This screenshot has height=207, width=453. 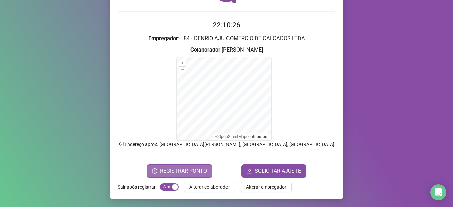 What do you see at coordinates (179, 171) in the screenshot?
I see `button: REGISTRAR PONTO` at bounding box center [179, 171].